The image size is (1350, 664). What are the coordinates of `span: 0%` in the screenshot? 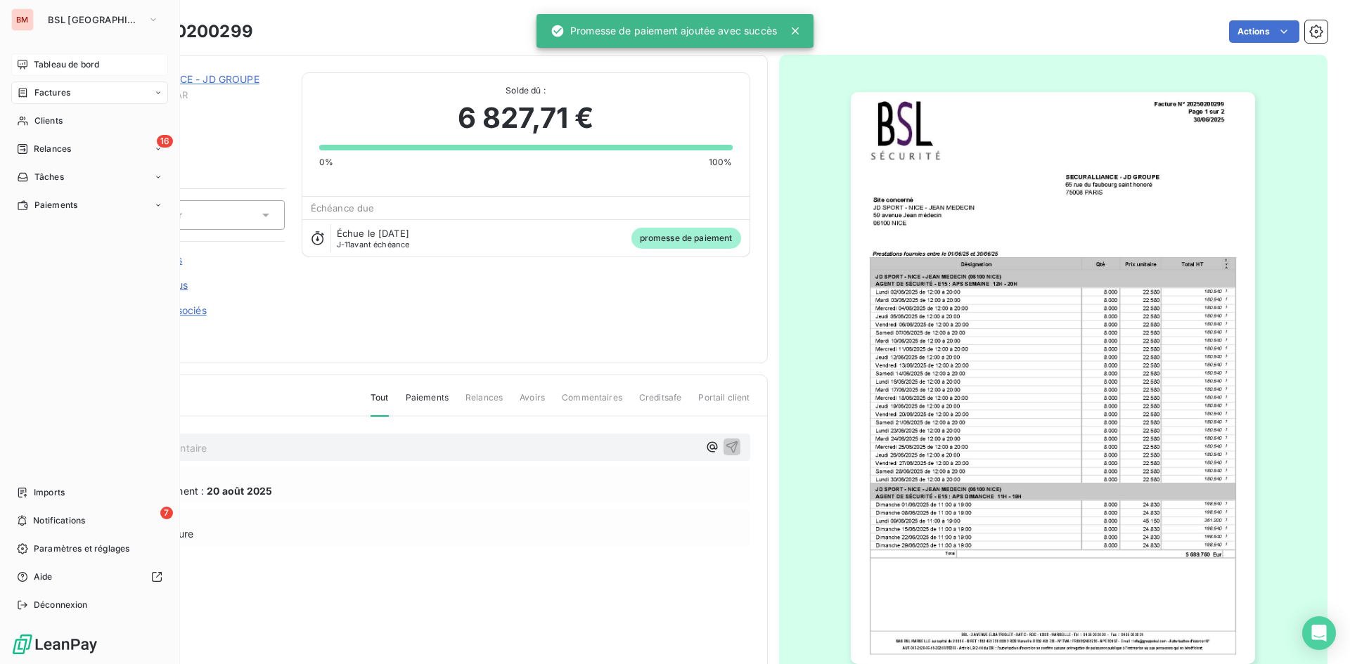 It's located at (326, 162).